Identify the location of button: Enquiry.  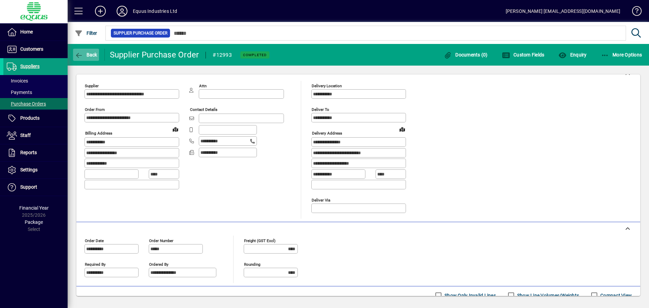
(572, 55).